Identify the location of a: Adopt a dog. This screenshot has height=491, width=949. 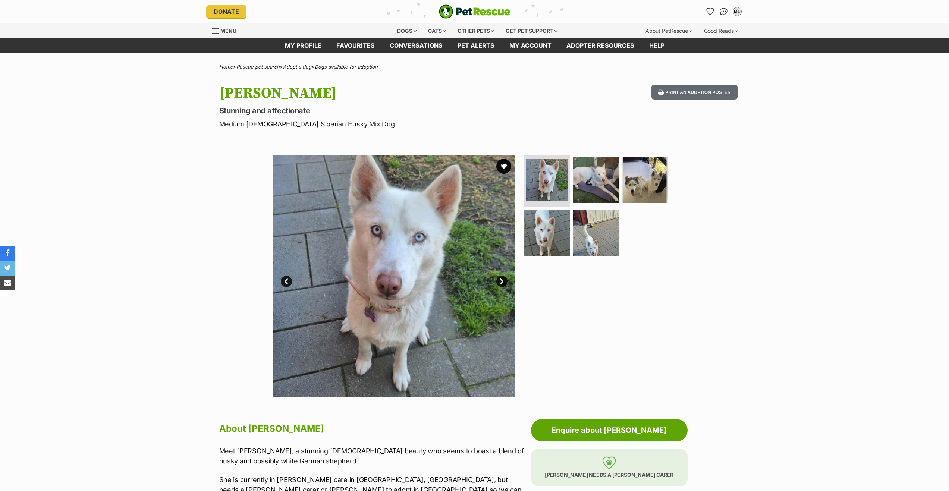
(297, 67).